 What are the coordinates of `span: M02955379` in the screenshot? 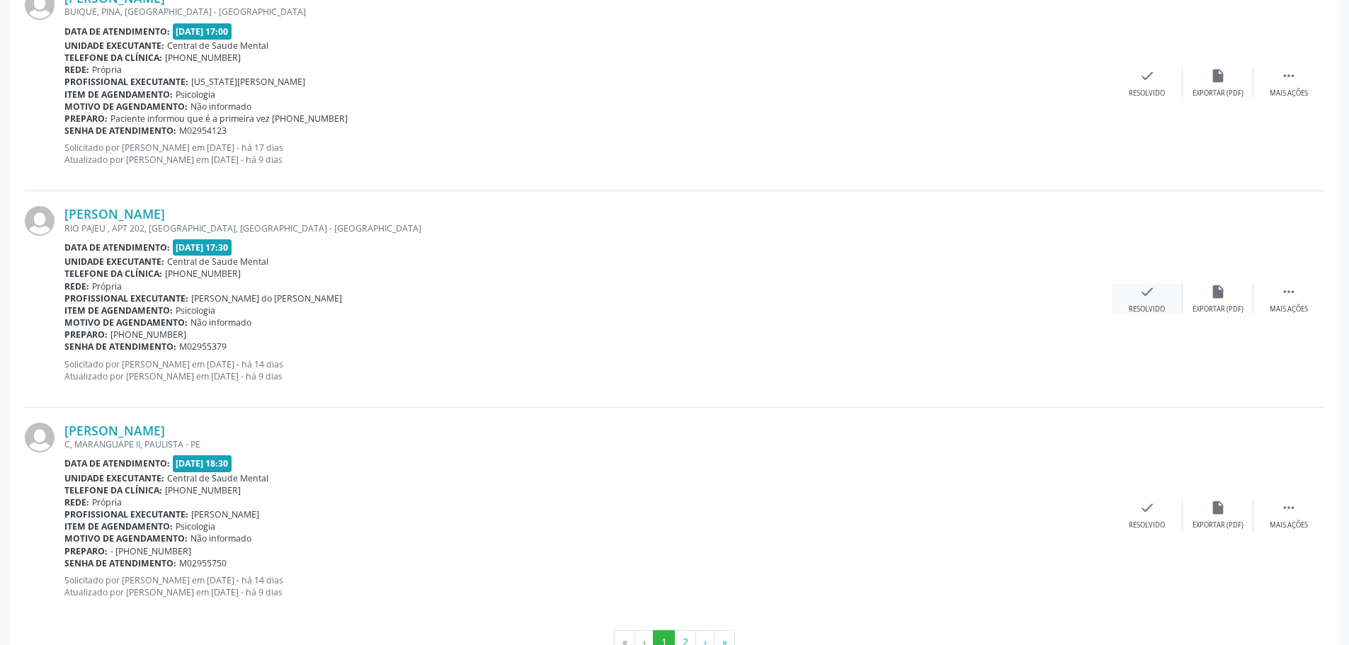 It's located at (203, 346).